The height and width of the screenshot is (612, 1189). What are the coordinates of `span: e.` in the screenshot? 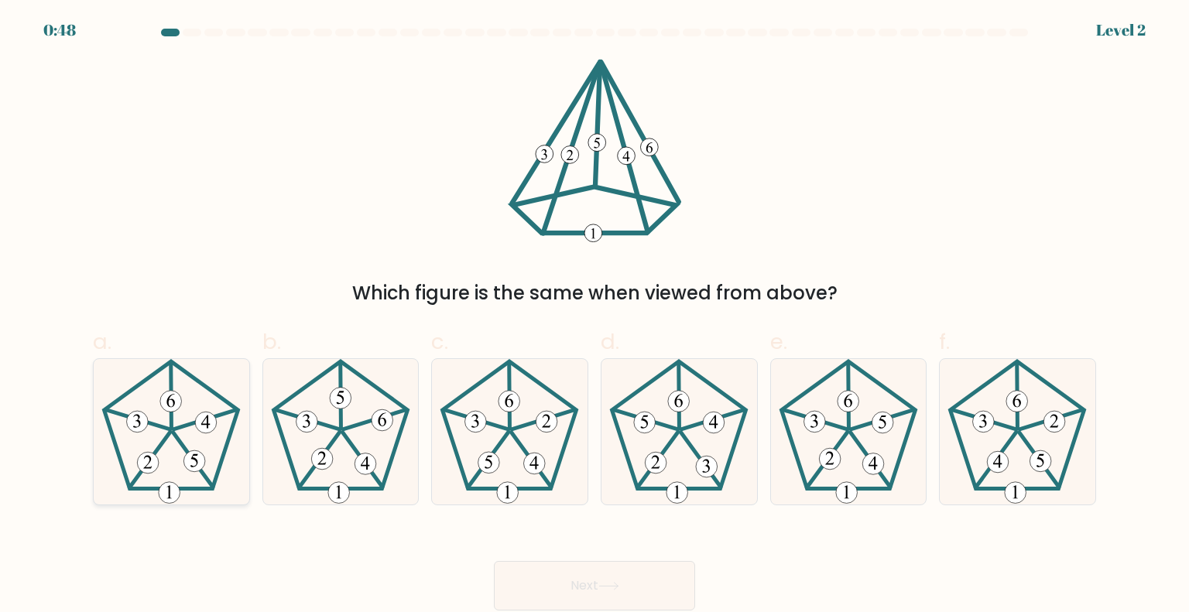 It's located at (779, 341).